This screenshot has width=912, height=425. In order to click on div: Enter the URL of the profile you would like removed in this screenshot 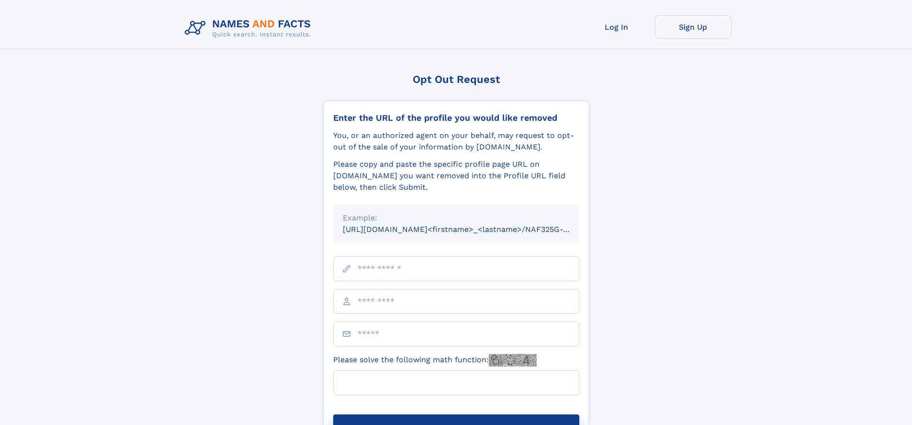, I will do `click(456, 118)`.